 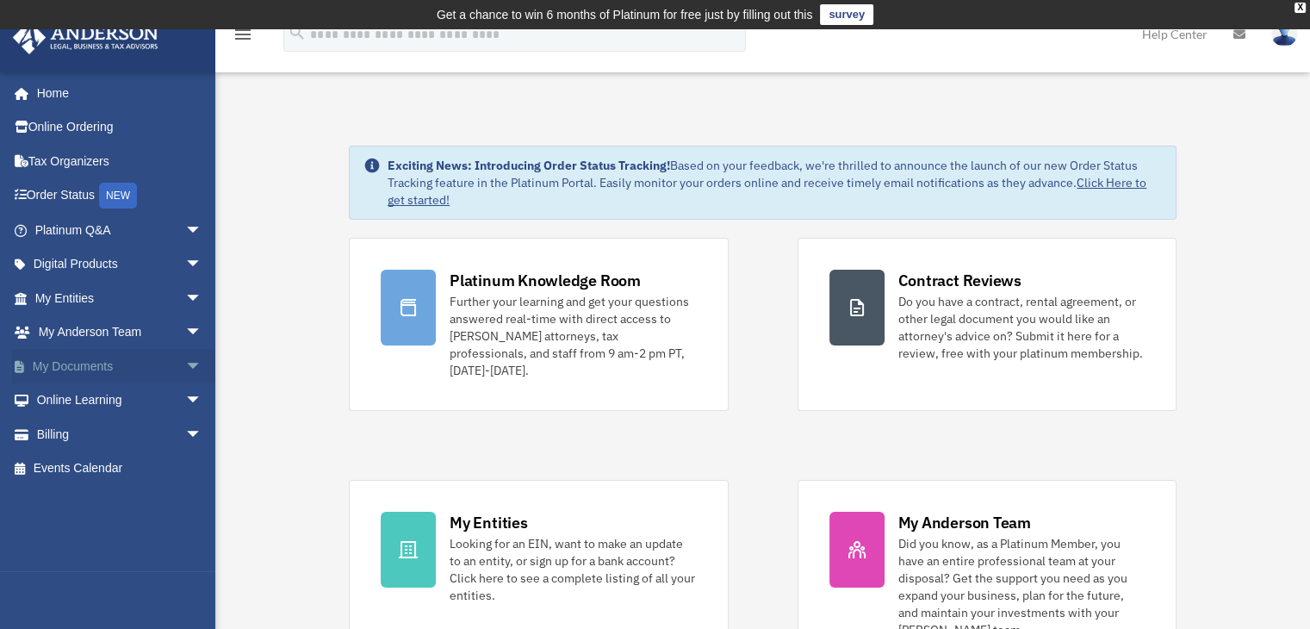 What do you see at coordinates (120, 195) in the screenshot?
I see `a: Order StatusNEW` at bounding box center [120, 195].